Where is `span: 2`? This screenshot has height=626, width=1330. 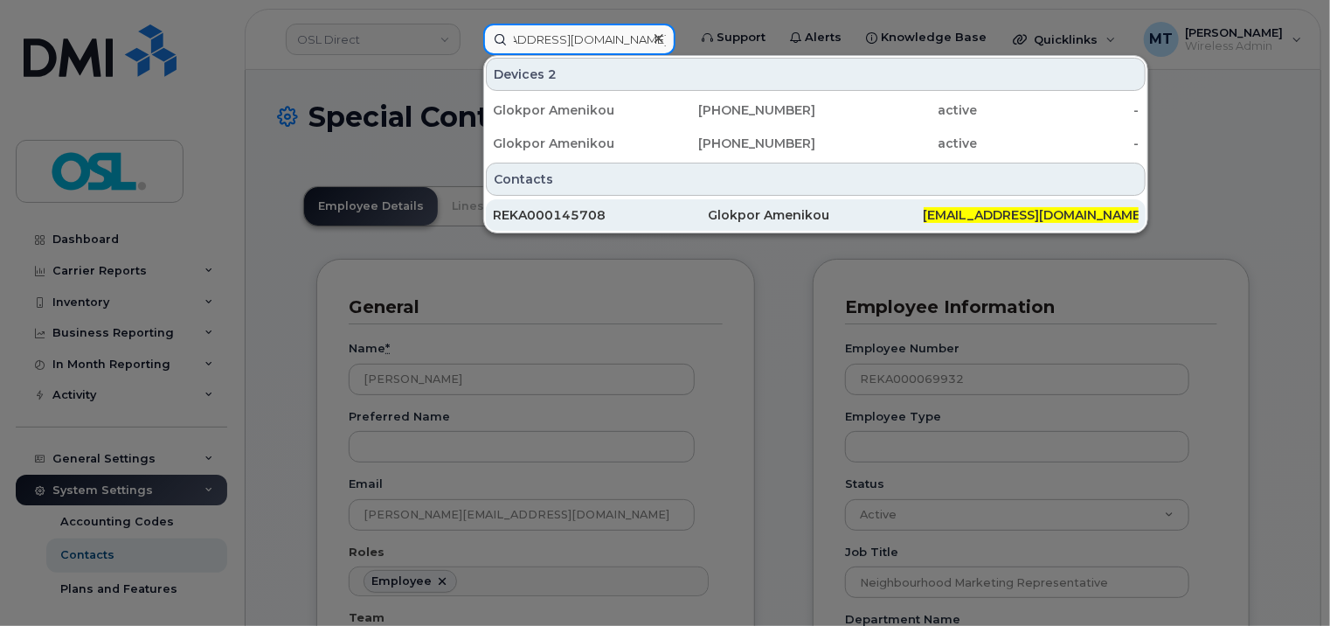
span: 2 is located at coordinates (552, 74).